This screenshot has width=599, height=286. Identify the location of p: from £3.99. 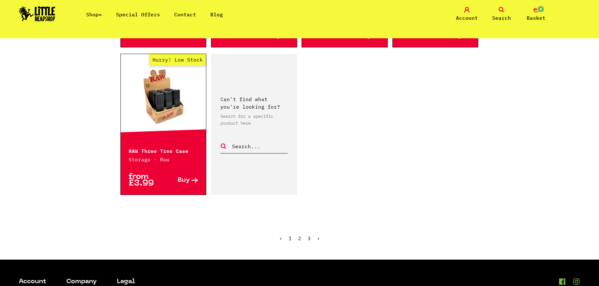
(146, 181).